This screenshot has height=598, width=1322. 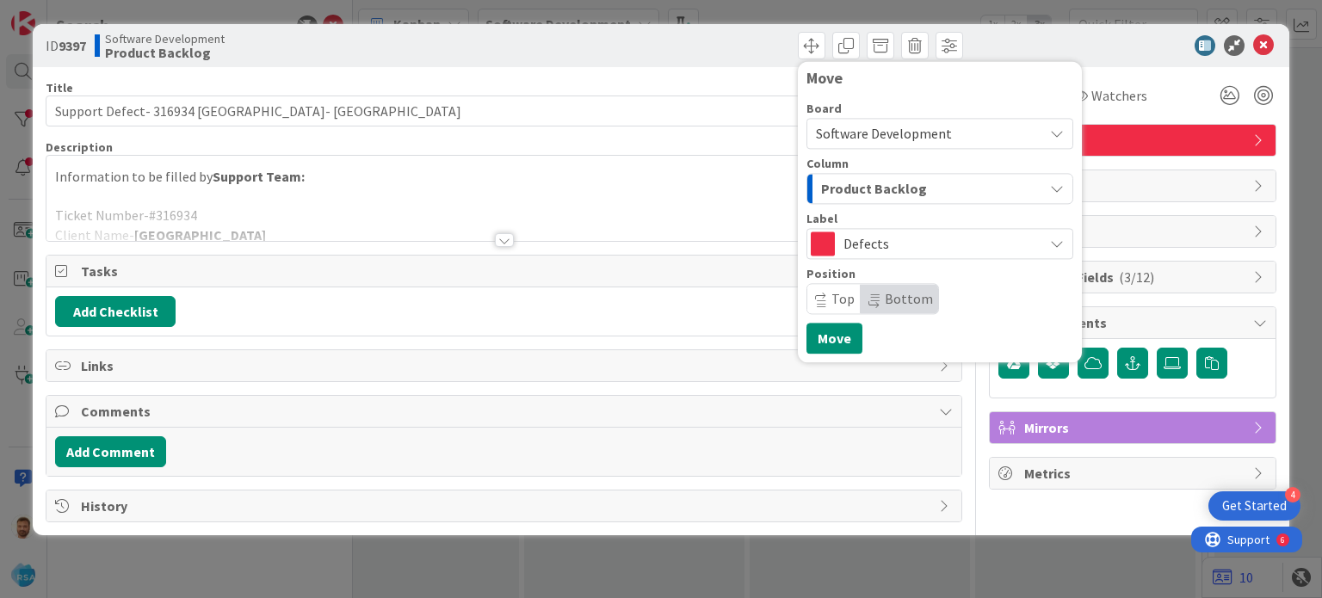 I want to click on span: History, so click(x=505, y=506).